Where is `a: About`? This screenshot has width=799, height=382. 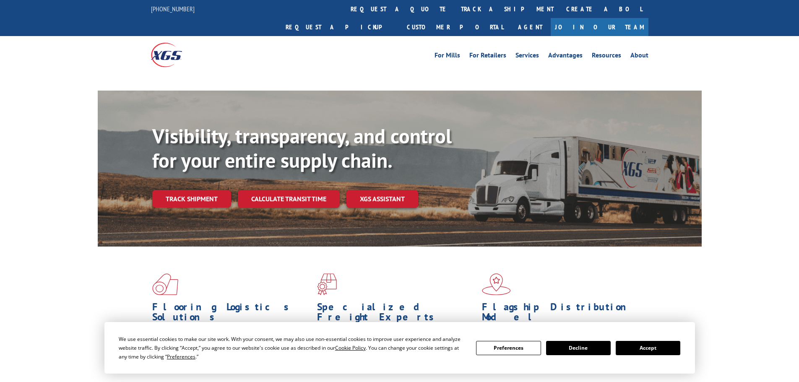
a: About is located at coordinates (639, 57).